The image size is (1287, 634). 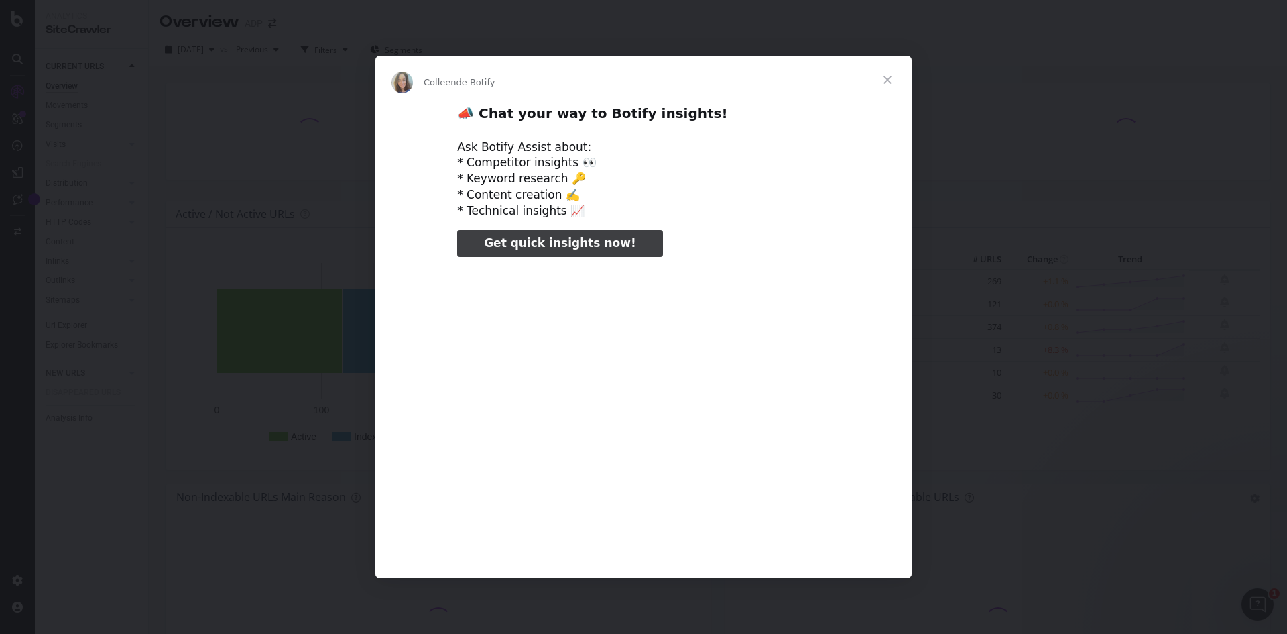 What do you see at coordinates (440, 82) in the screenshot?
I see `span: Colleen` at bounding box center [440, 82].